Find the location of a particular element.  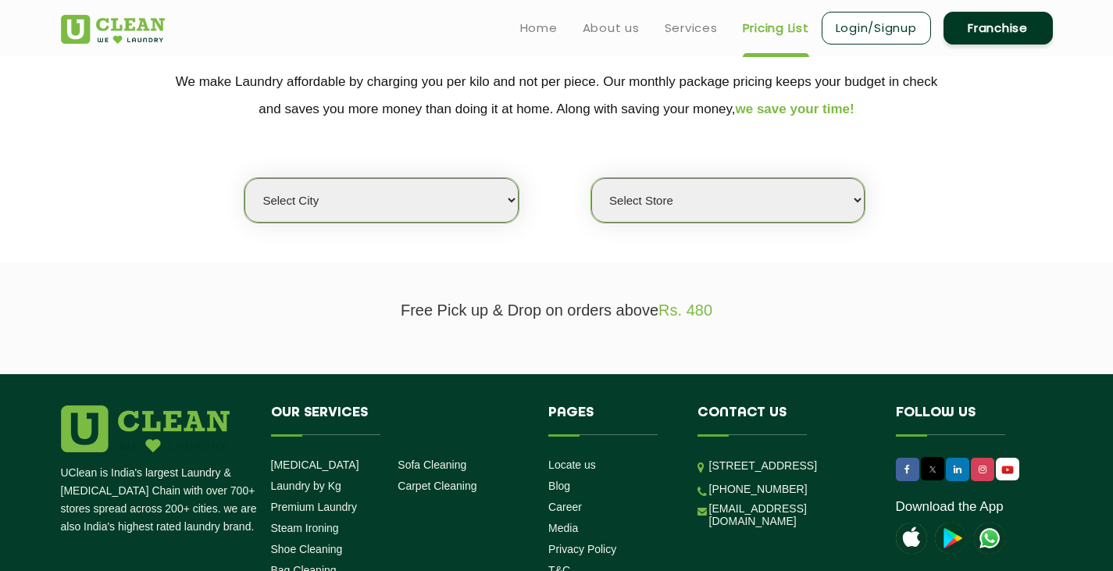

img: logo.png is located at coordinates (145, 429).